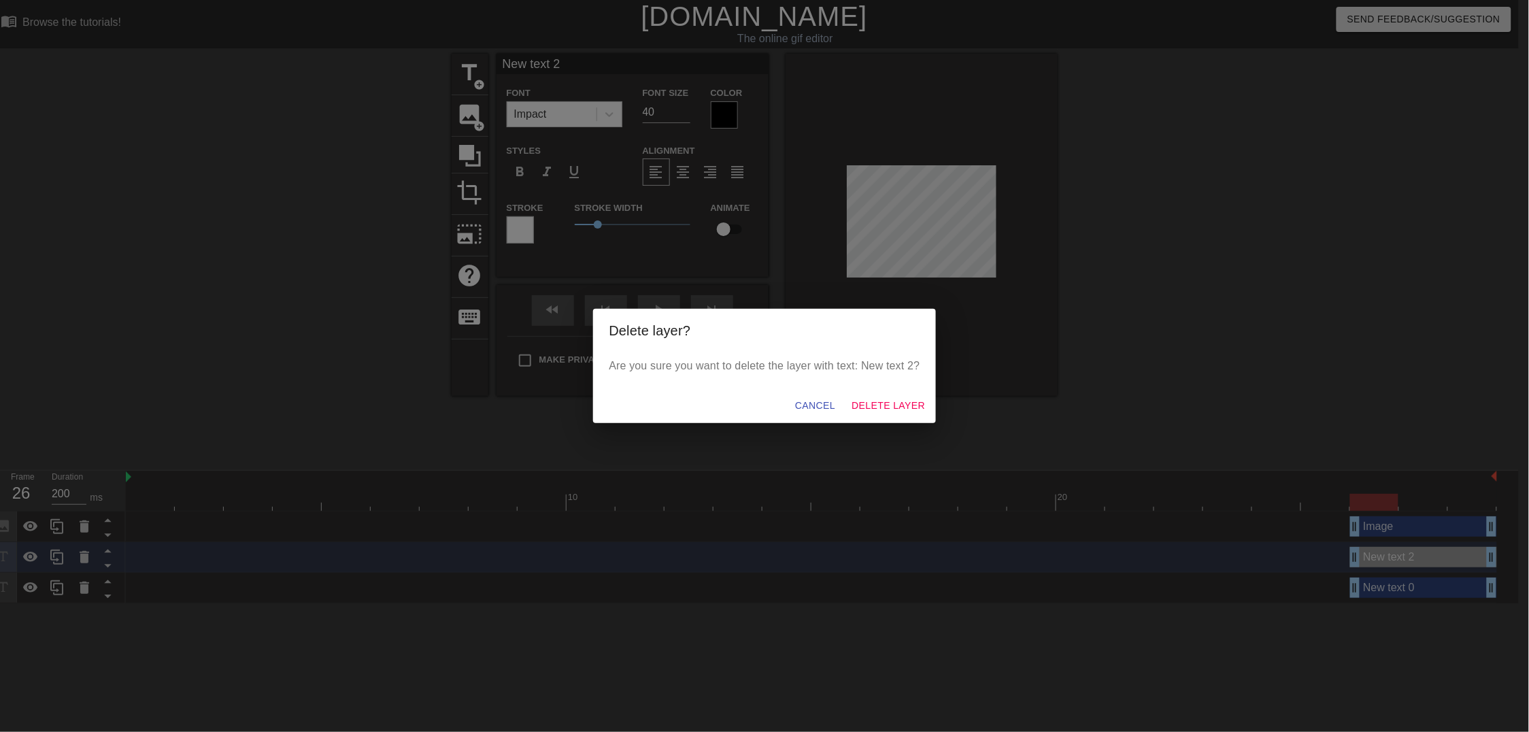 Image resolution: width=1529 pixels, height=732 pixels. Describe the element at coordinates (888, 405) in the screenshot. I see `button: Delete Layer` at that location.